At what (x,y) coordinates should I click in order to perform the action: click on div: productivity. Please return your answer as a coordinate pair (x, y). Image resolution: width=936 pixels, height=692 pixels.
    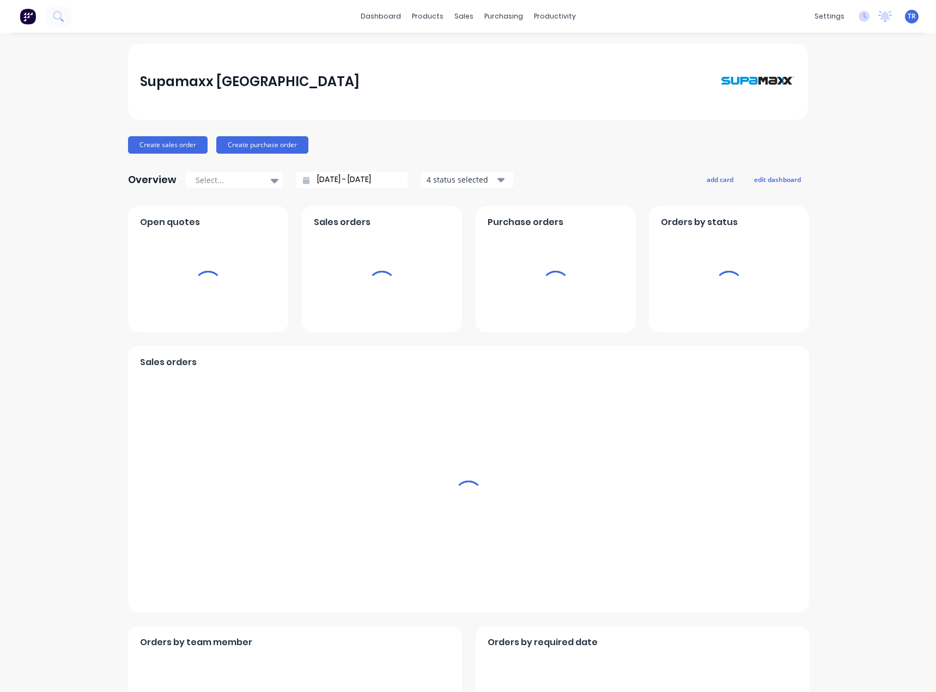
    Looking at the image, I should click on (555, 16).